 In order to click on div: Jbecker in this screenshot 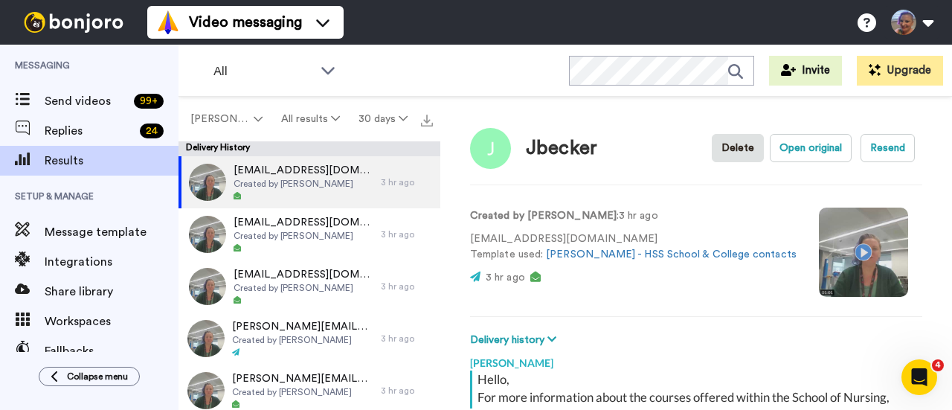, I will do `click(562, 148)`.